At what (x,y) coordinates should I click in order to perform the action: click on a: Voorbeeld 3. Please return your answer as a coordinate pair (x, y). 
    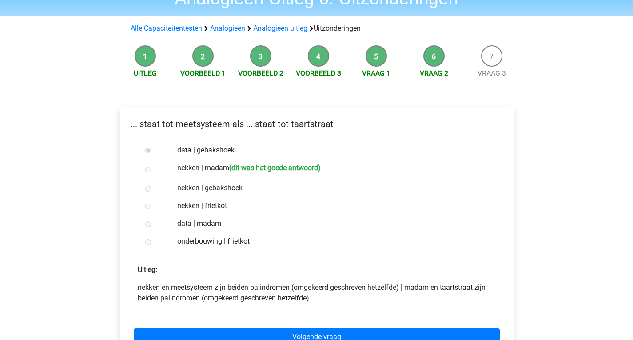
    Looking at the image, I should click on (318, 73).